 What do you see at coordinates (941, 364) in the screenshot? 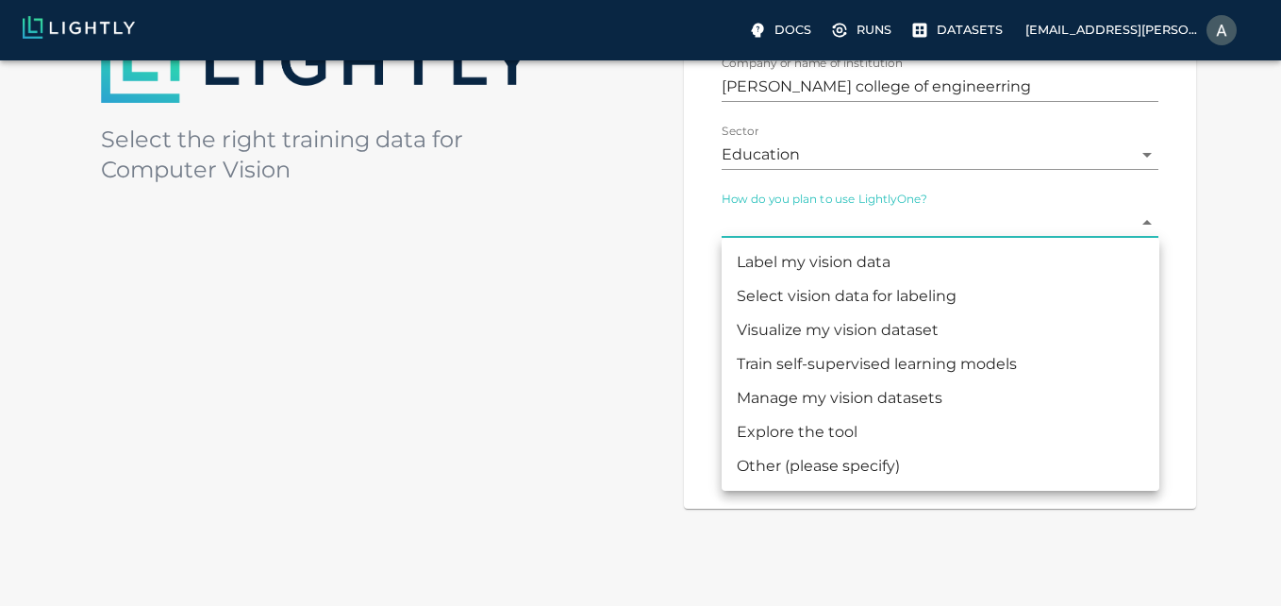
I see `li: Train self-supervised learning models` at bounding box center [941, 364].